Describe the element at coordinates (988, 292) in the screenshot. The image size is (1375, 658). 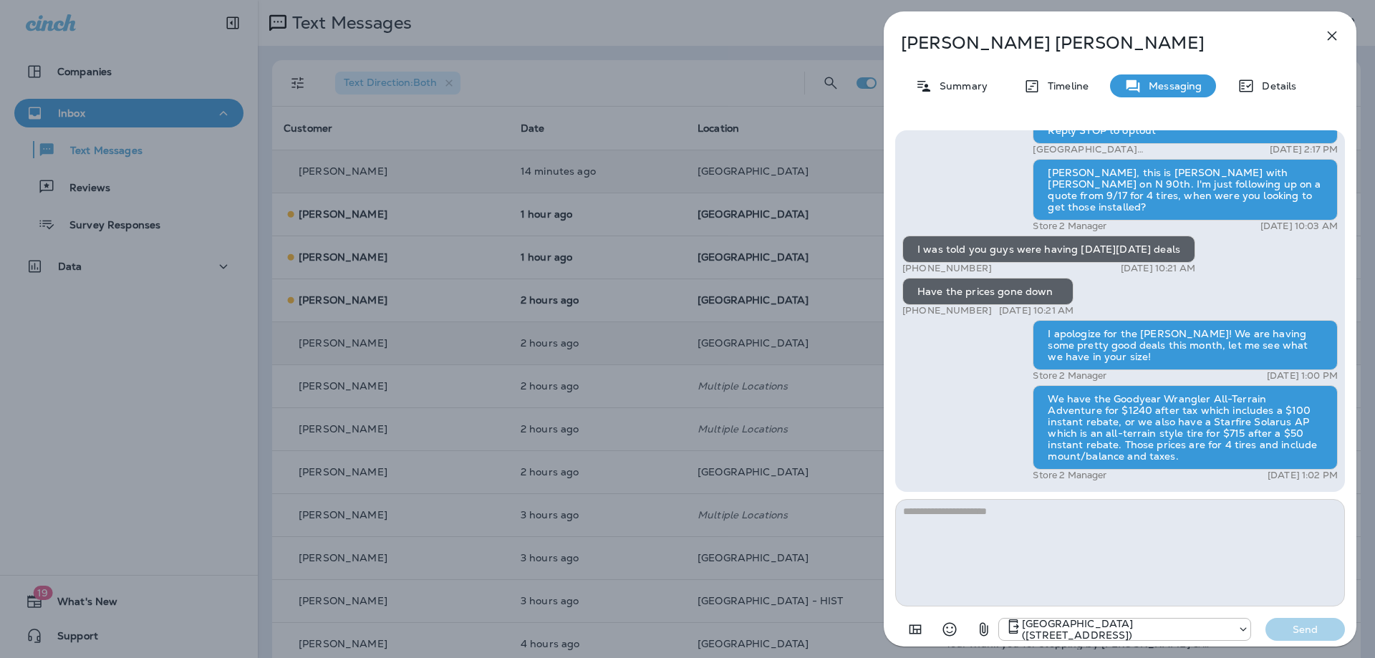
I see `div: Have the prices gone down` at that location.